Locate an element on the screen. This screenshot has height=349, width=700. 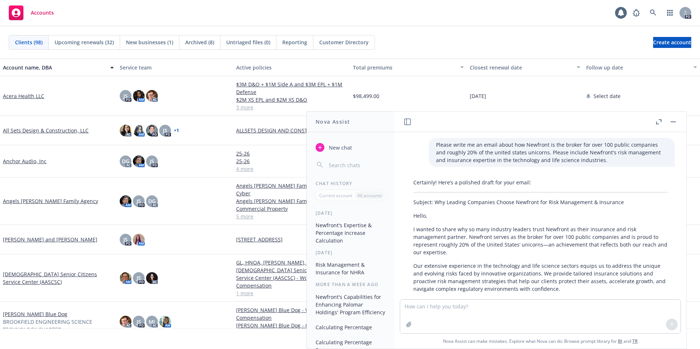
div: Account name, DBA is located at coordinates (54, 67).